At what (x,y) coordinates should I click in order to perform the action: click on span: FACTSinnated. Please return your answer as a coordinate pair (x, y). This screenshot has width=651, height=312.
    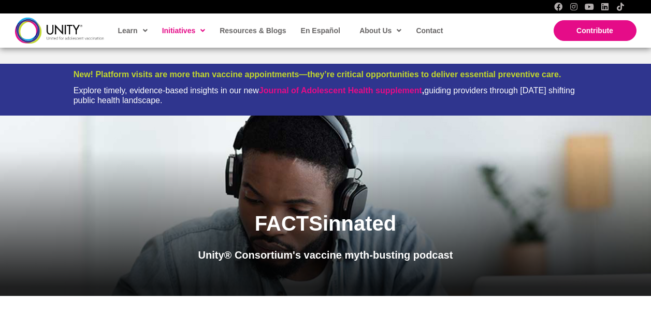
    Looking at the image, I should click on (325, 223).